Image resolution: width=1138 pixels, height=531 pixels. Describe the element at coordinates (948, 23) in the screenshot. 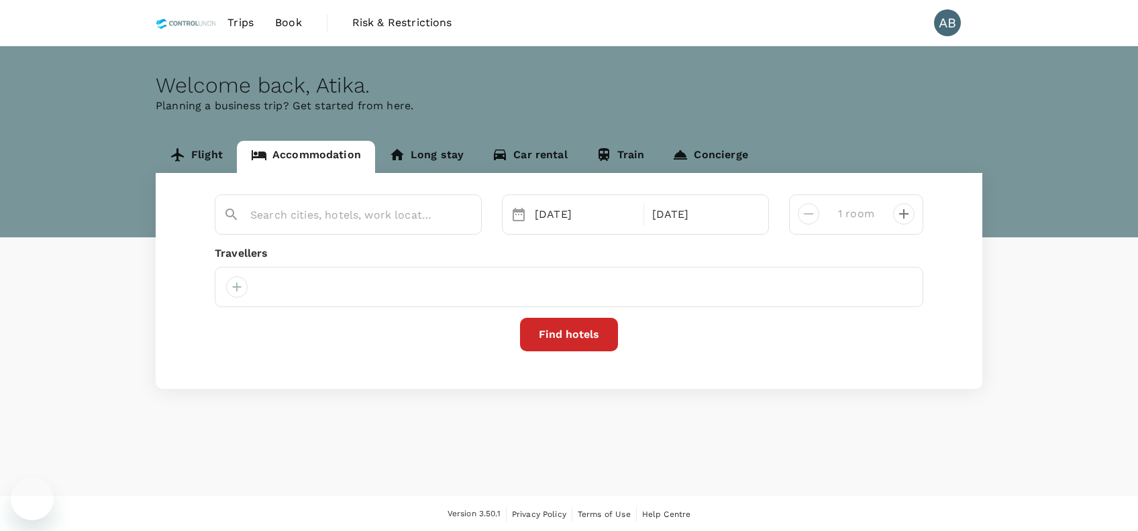

I see `div: AB` at that location.